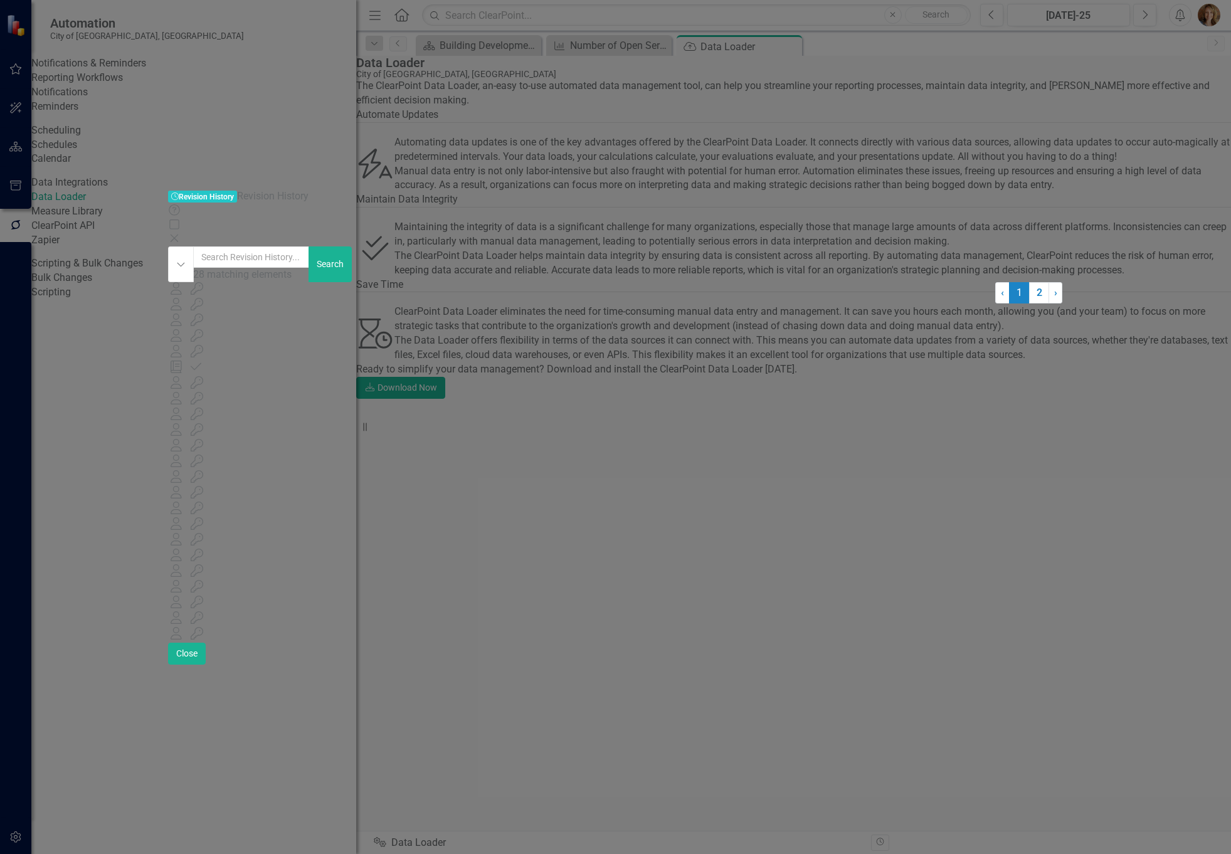 Image resolution: width=1231 pixels, height=854 pixels. I want to click on div: 28 matching elements, so click(251, 275).